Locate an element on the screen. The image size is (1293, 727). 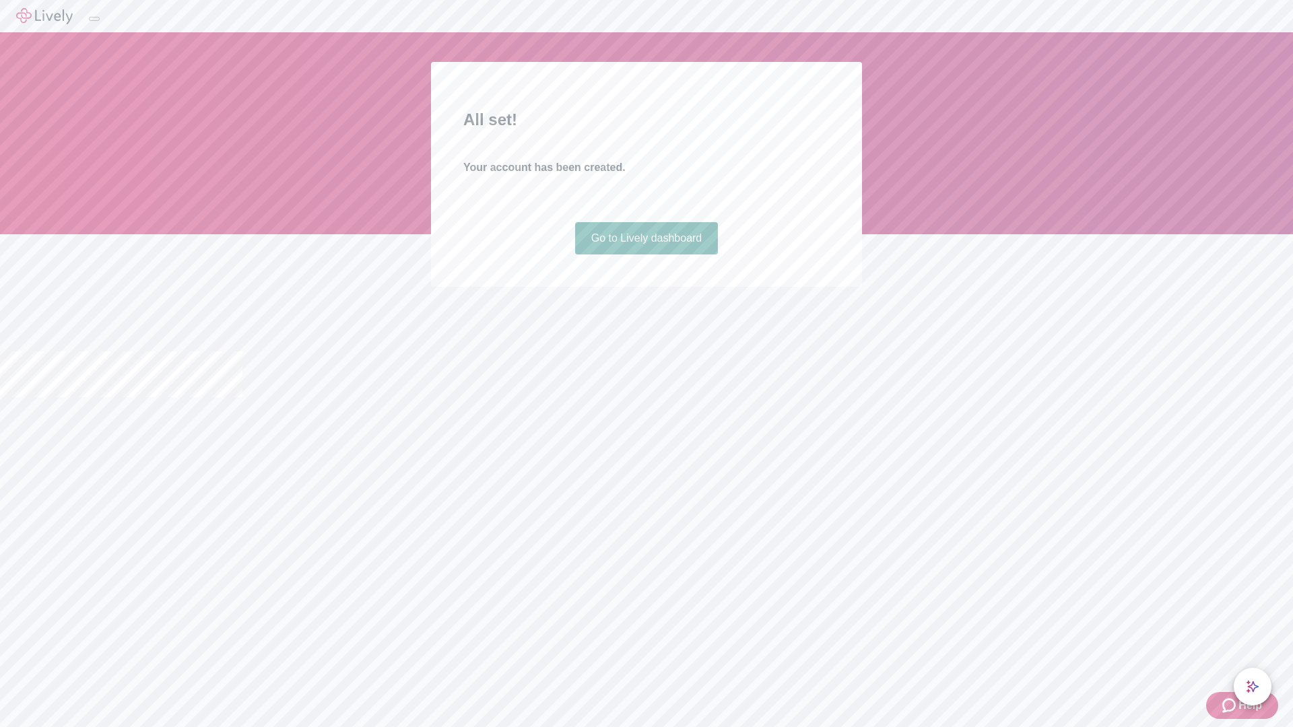
svg: Lively AI Assistant is located at coordinates (1253, 687).